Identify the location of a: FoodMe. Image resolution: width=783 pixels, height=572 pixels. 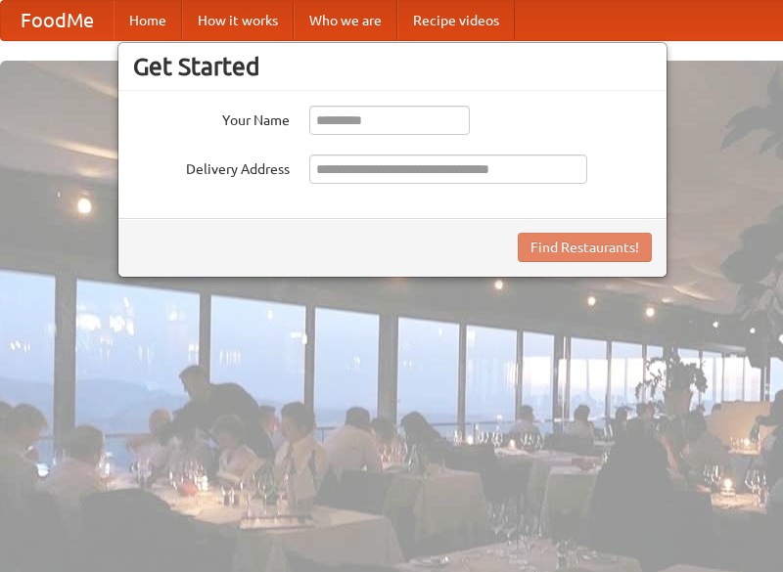
(57, 21).